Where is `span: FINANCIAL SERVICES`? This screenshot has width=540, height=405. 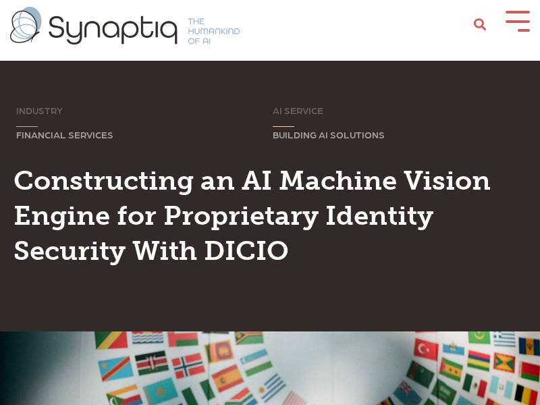
span: FINANCIAL SERVICES is located at coordinates (65, 134).